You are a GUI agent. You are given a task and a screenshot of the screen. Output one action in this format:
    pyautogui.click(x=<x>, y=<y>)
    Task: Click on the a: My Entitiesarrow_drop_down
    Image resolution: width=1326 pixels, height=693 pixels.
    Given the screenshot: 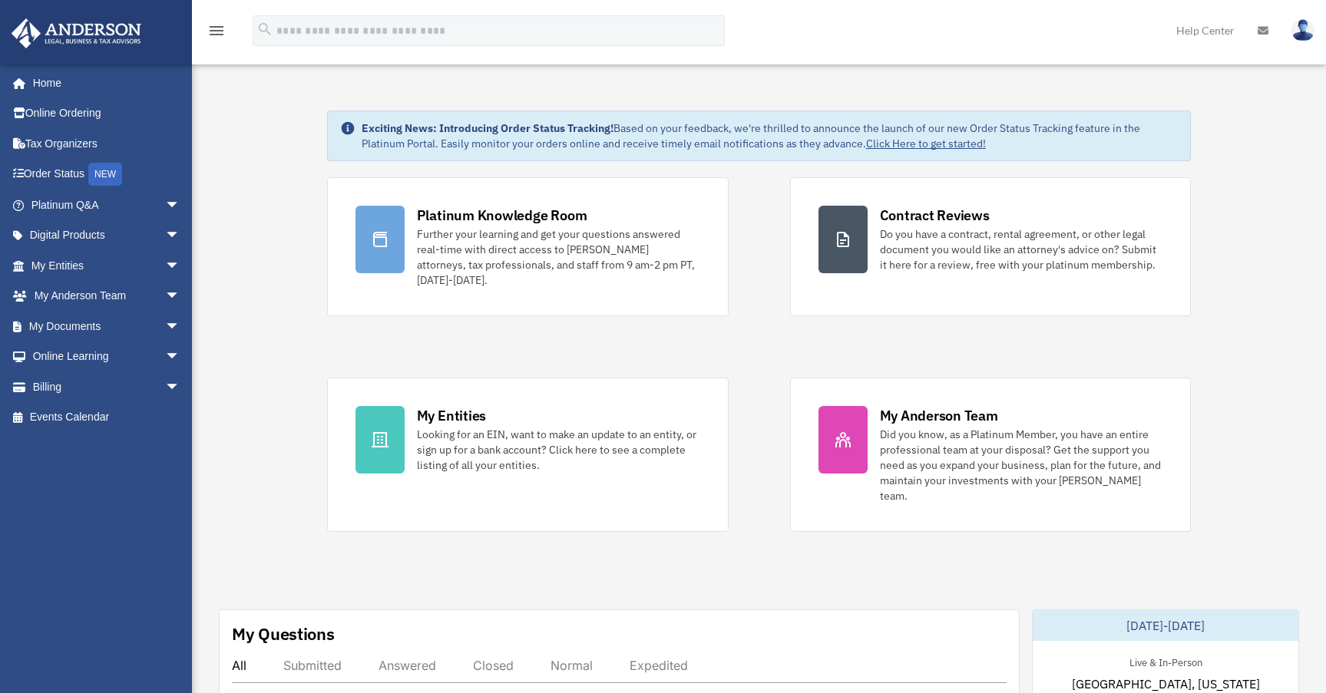 What is the action you would take?
    pyautogui.click(x=107, y=266)
    